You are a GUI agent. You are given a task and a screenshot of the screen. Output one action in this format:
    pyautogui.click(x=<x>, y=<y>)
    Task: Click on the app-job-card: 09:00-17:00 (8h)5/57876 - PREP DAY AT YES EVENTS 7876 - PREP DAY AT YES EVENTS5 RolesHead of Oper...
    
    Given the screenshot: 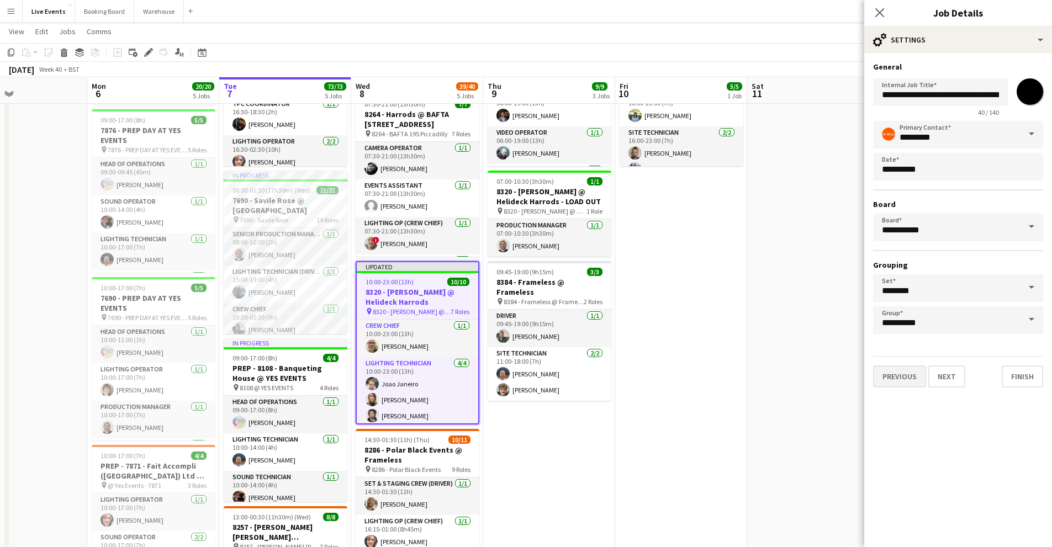 What is the action you would take?
    pyautogui.click(x=154, y=191)
    